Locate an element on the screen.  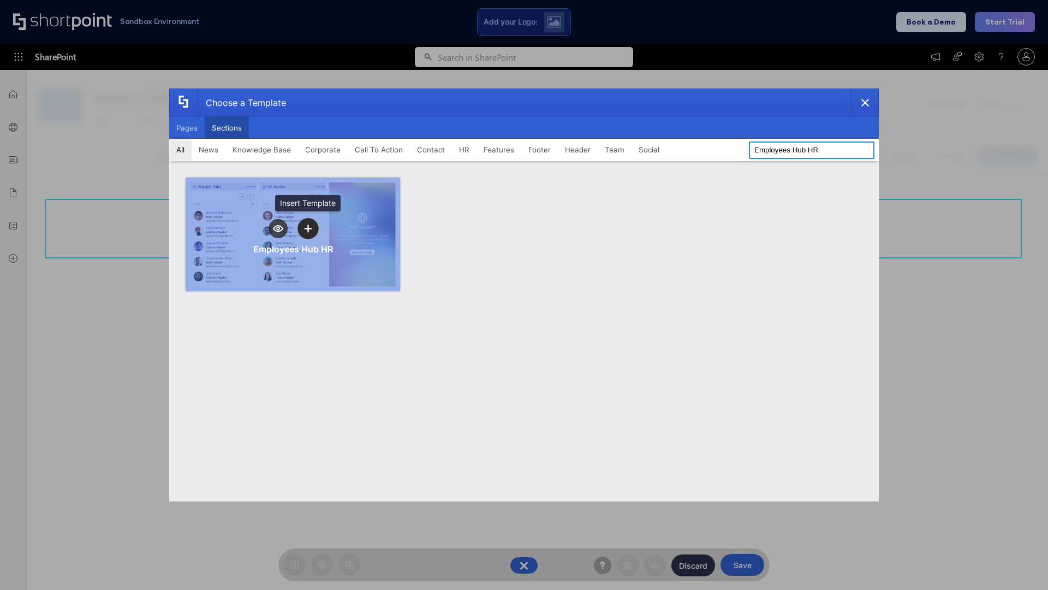
button: Call To Action is located at coordinates (379, 150).